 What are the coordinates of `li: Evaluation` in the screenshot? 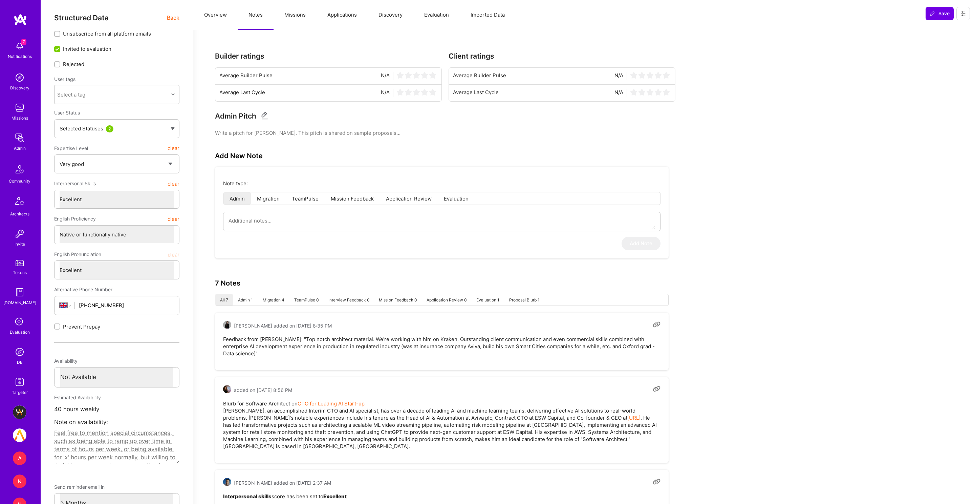 It's located at (456, 198).